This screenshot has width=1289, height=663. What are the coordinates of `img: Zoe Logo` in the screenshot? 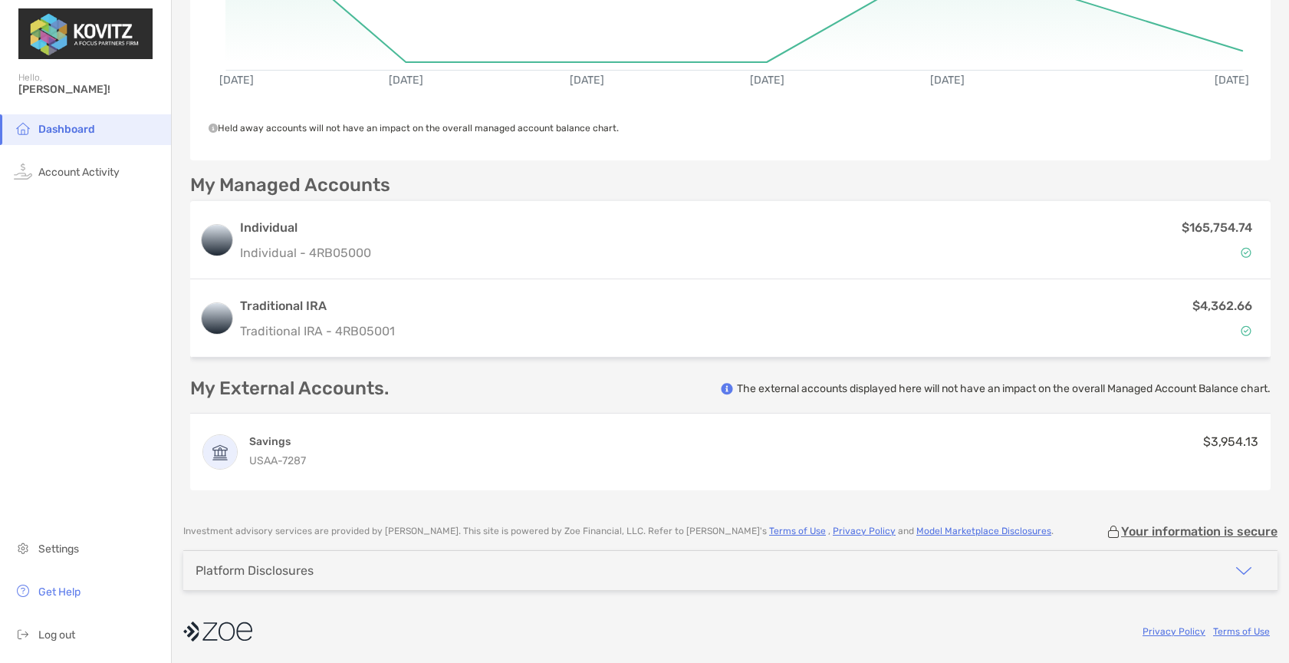 It's located at (85, 34).